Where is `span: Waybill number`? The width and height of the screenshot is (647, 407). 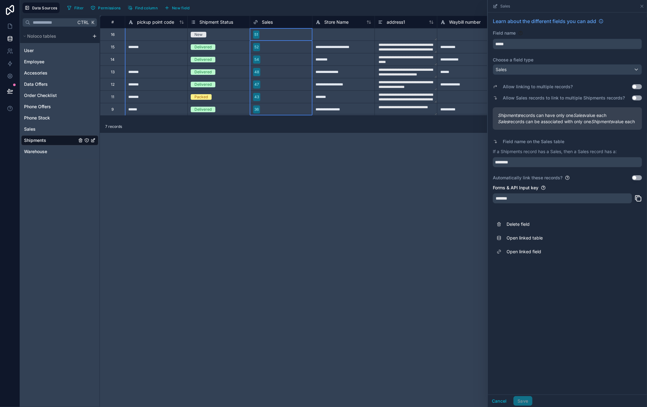 span: Waybill number is located at coordinates (464, 22).